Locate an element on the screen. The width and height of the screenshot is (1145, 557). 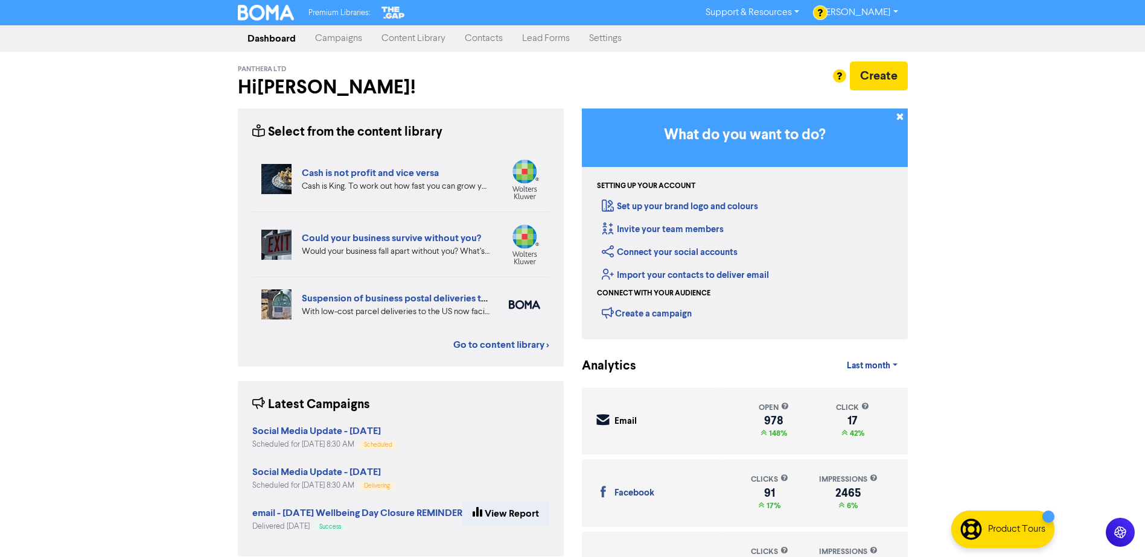
a: Connect your social accounts is located at coordinates (669, 252).